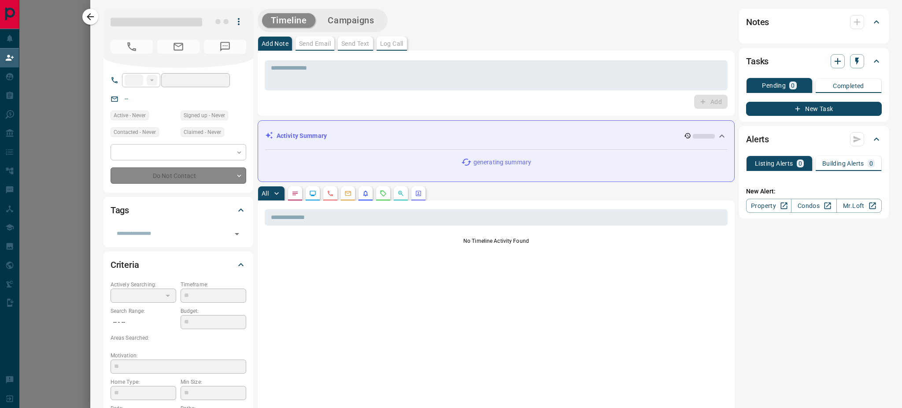  What do you see at coordinates (814, 61) in the screenshot?
I see `div: Tasks` at bounding box center [814, 61].